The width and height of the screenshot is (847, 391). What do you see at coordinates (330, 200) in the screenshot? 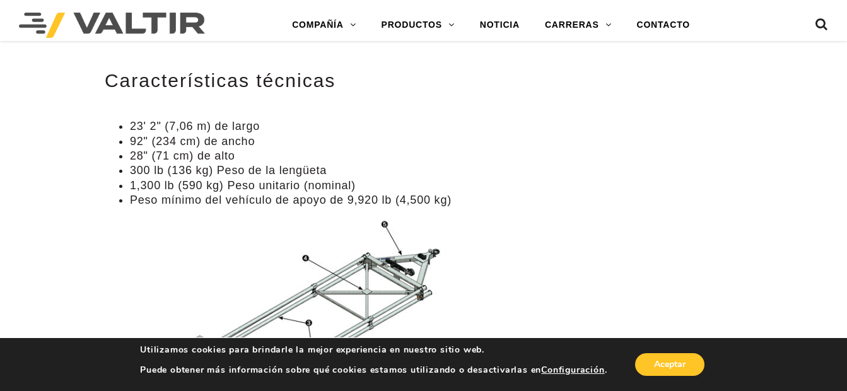
I see `li: Peso mínimo del vehículo de apoyo de 9,920 lb (4,500 kg)` at bounding box center [330, 200].